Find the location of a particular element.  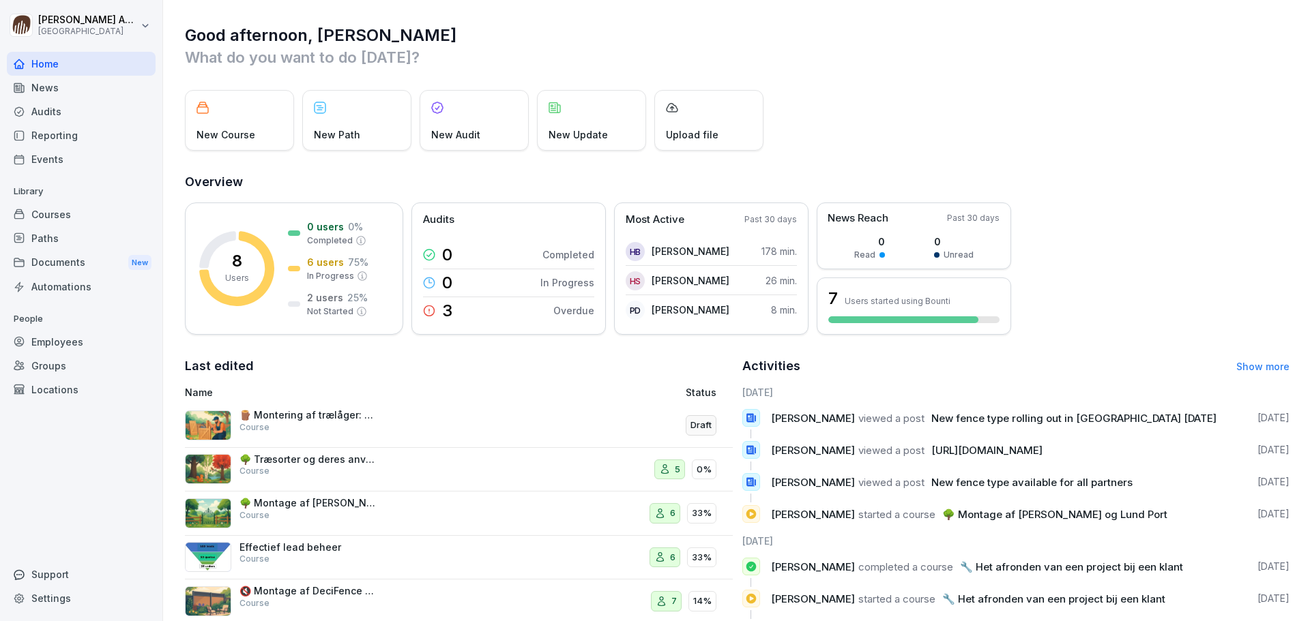

img: ii4te864lx8a59yyzo957qwk.png is located at coordinates (208, 557).